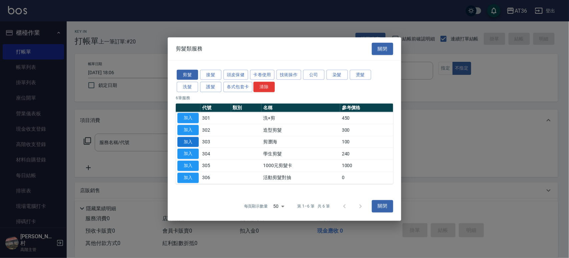 The image size is (569, 258). I want to click on th: 參考價格, so click(367, 108).